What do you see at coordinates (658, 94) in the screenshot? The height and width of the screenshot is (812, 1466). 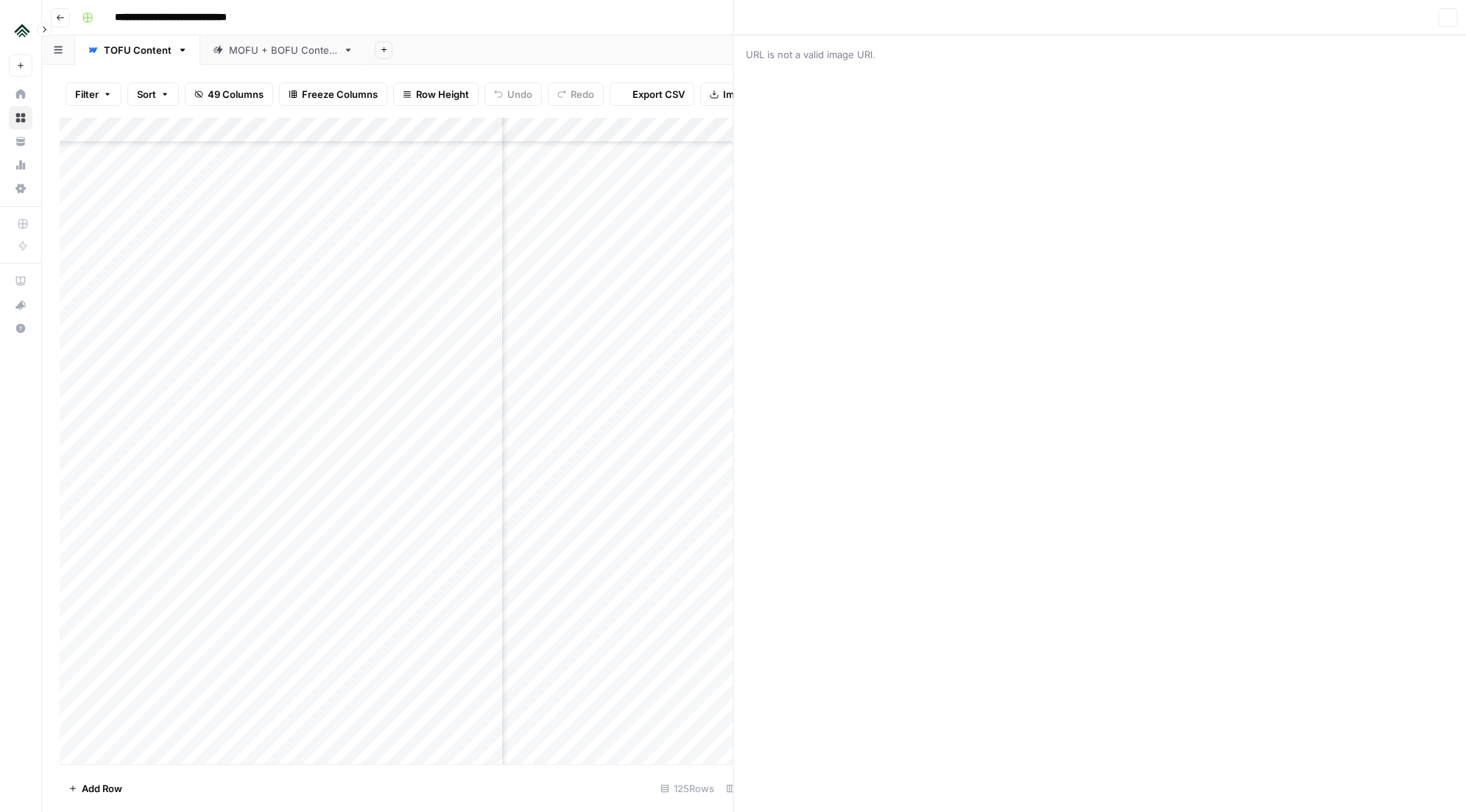 I see `span: Export CSV` at bounding box center [658, 94].